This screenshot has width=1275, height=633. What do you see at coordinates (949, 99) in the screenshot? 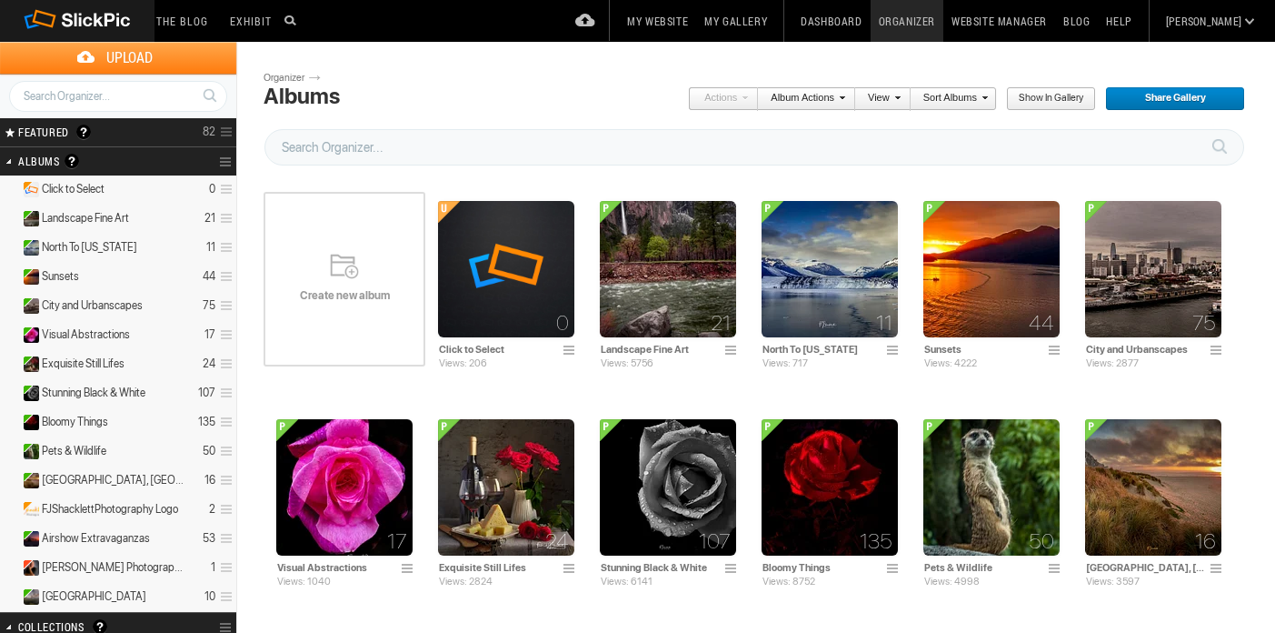
I see `a: Sort Albums` at bounding box center [949, 99].